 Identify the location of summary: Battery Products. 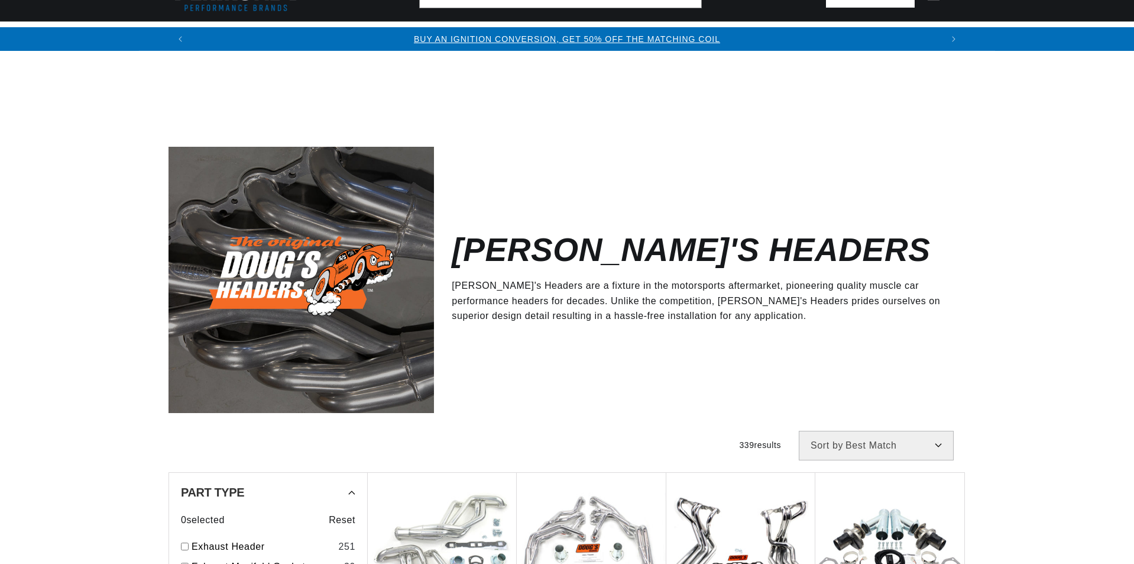
(779, 35).